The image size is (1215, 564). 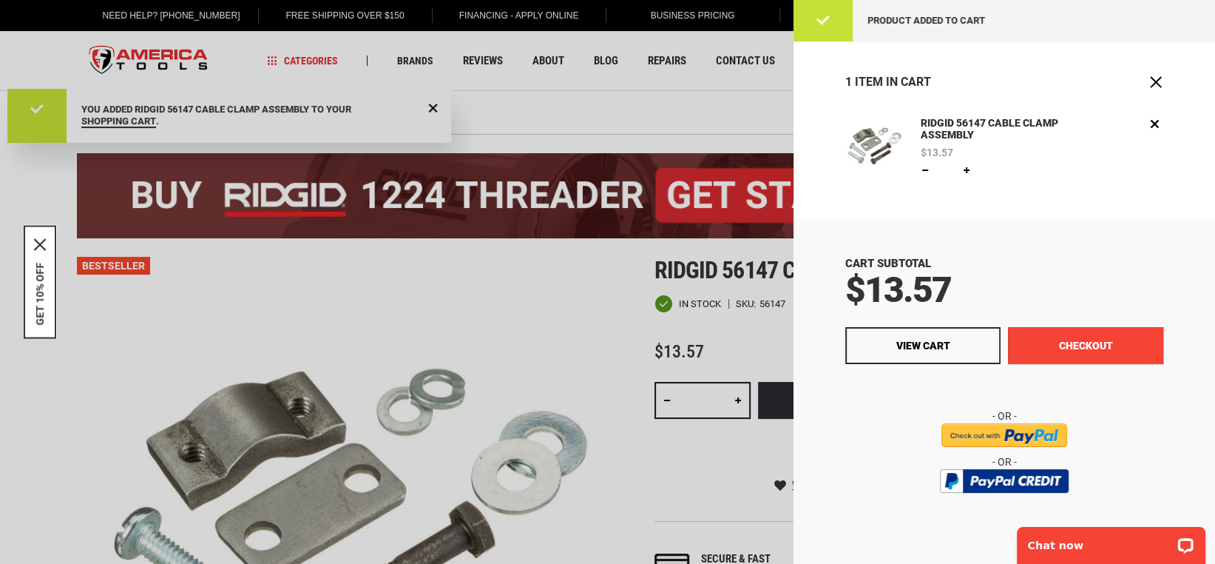 What do you see at coordinates (1005, 505) in the screenshot?
I see `img: btn_bml_text.png` at bounding box center [1005, 505].